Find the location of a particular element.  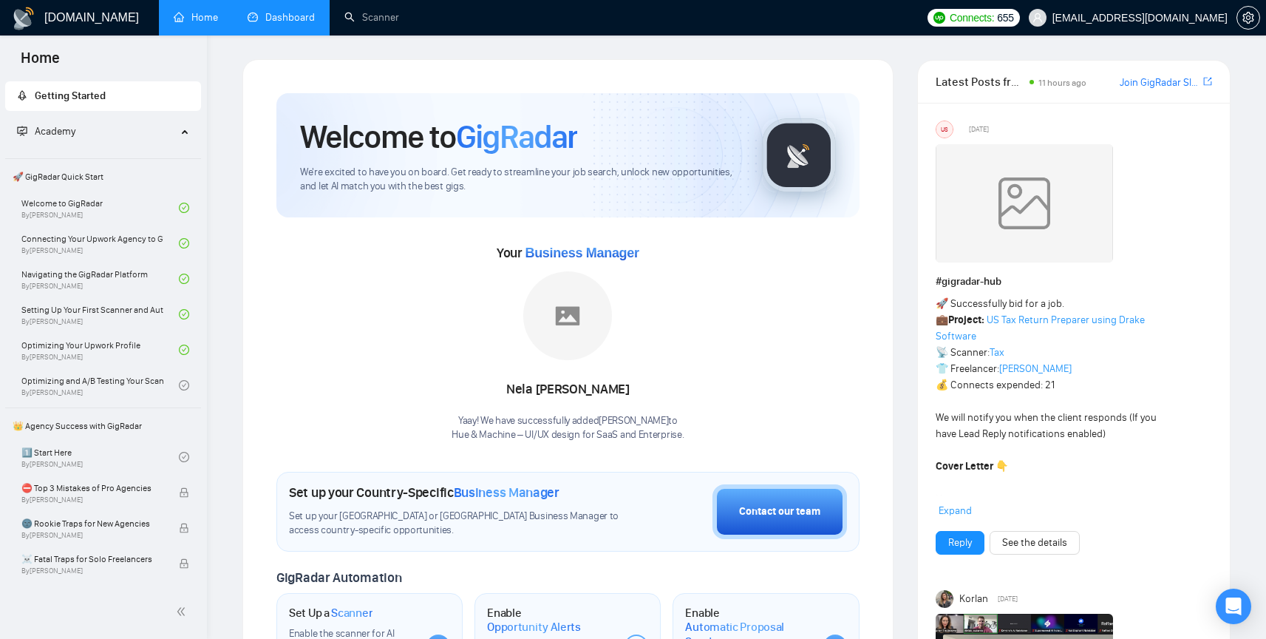

span: Connects: is located at coordinates (972, 18).